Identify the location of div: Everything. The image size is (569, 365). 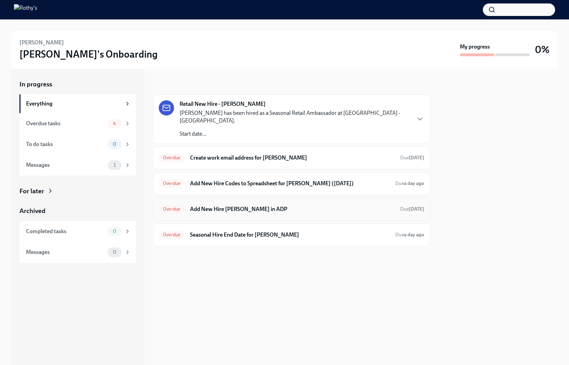
(74, 104).